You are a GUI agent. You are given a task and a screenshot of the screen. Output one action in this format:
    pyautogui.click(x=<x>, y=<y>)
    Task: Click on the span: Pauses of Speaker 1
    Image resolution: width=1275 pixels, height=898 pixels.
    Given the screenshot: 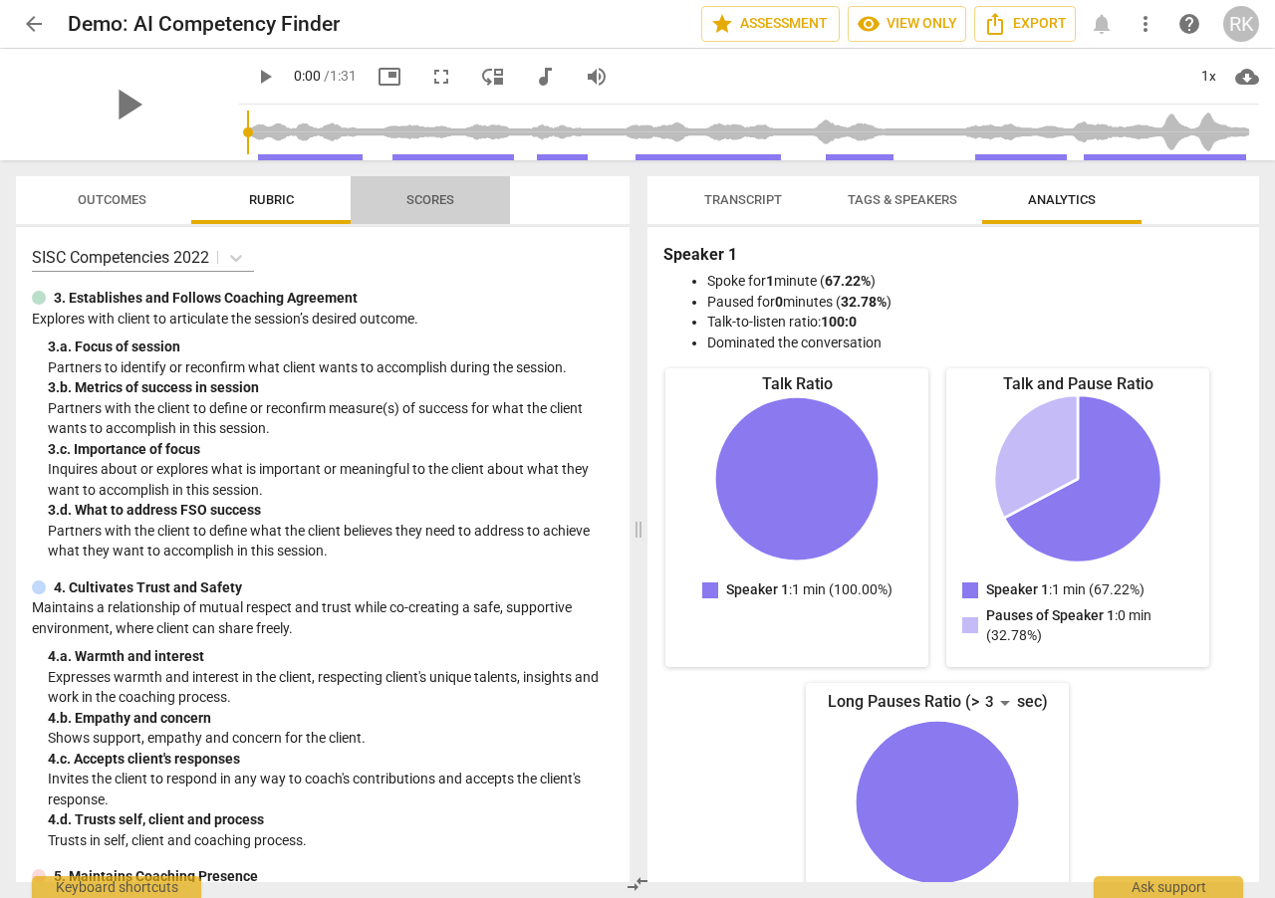 What is the action you would take?
    pyautogui.click(x=1050, y=616)
    